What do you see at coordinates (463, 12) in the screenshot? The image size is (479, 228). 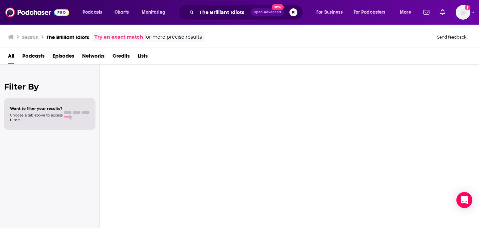 I see `button: Show profile menu` at bounding box center [463, 12].